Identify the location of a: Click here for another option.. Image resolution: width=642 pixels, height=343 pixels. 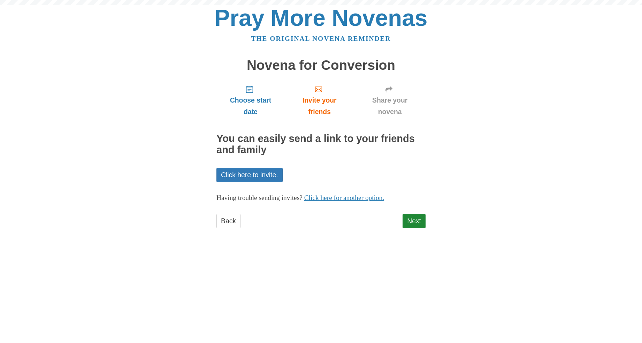
(344, 197).